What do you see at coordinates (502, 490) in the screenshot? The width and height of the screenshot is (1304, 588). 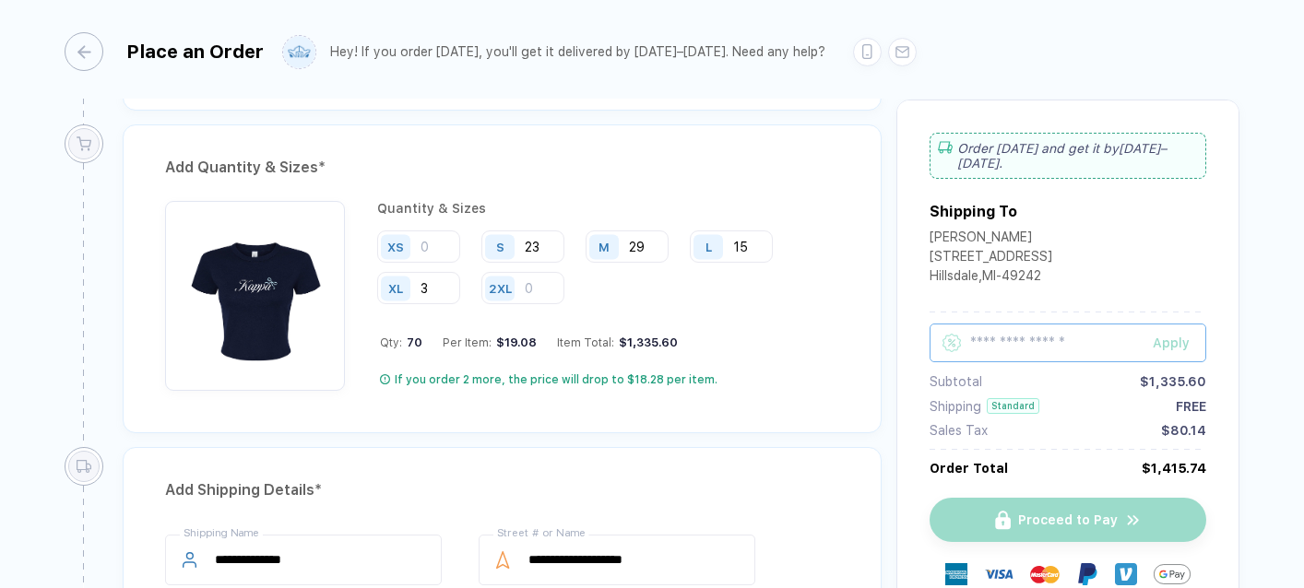 I see `div: Add Shipping Details` at bounding box center [502, 490].